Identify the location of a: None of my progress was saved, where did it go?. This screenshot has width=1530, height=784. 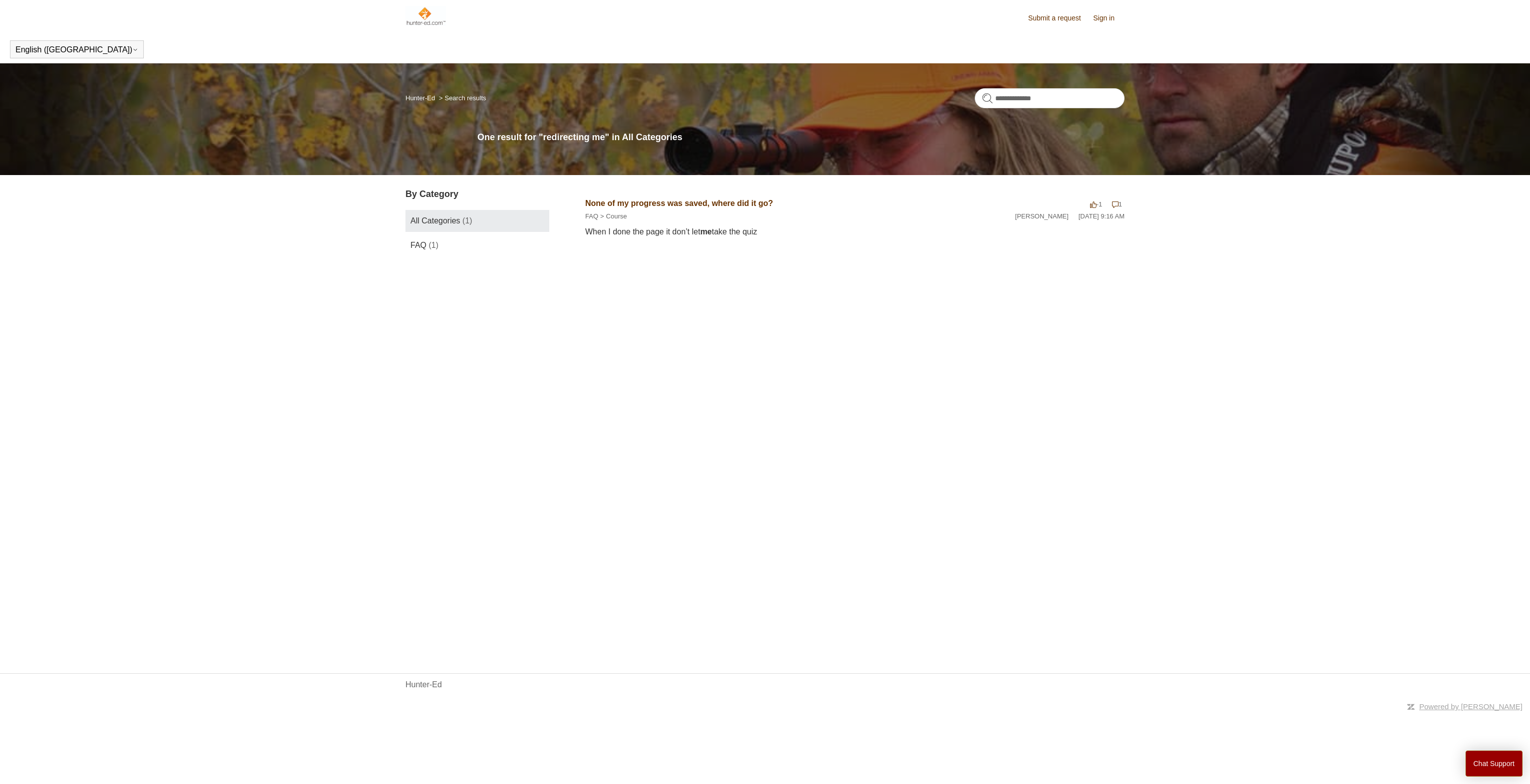
(679, 203).